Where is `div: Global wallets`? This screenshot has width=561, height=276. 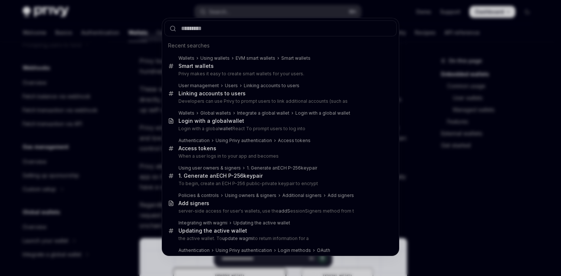 div: Global wallets is located at coordinates (216, 113).